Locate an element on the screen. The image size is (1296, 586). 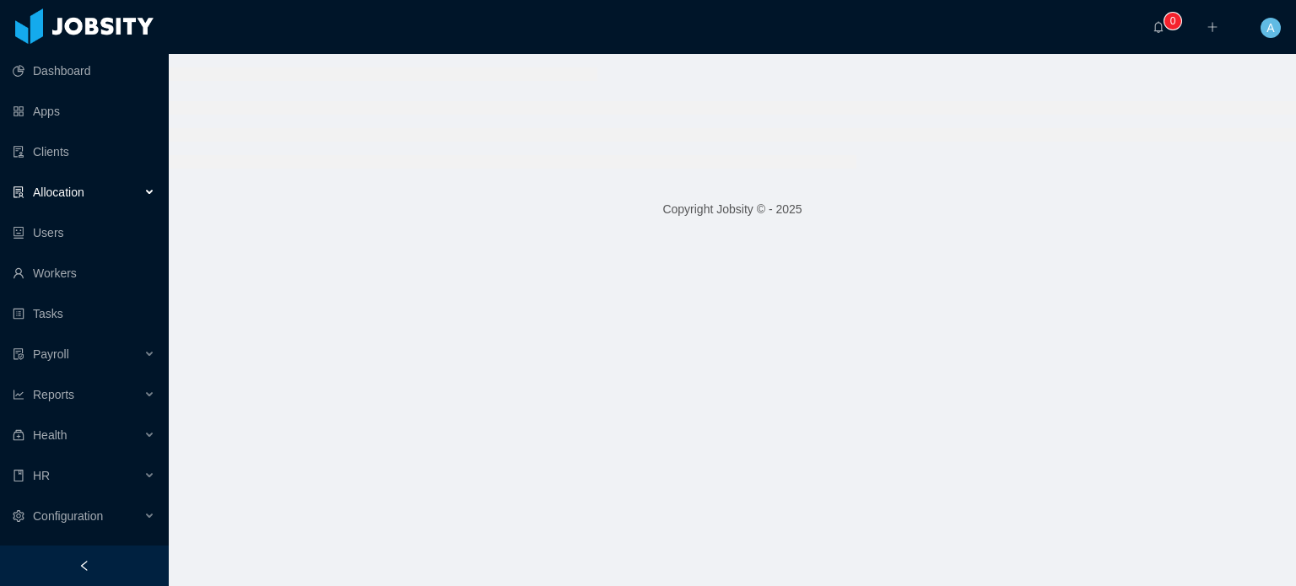
a: icon: robotUsers is located at coordinates (84, 233).